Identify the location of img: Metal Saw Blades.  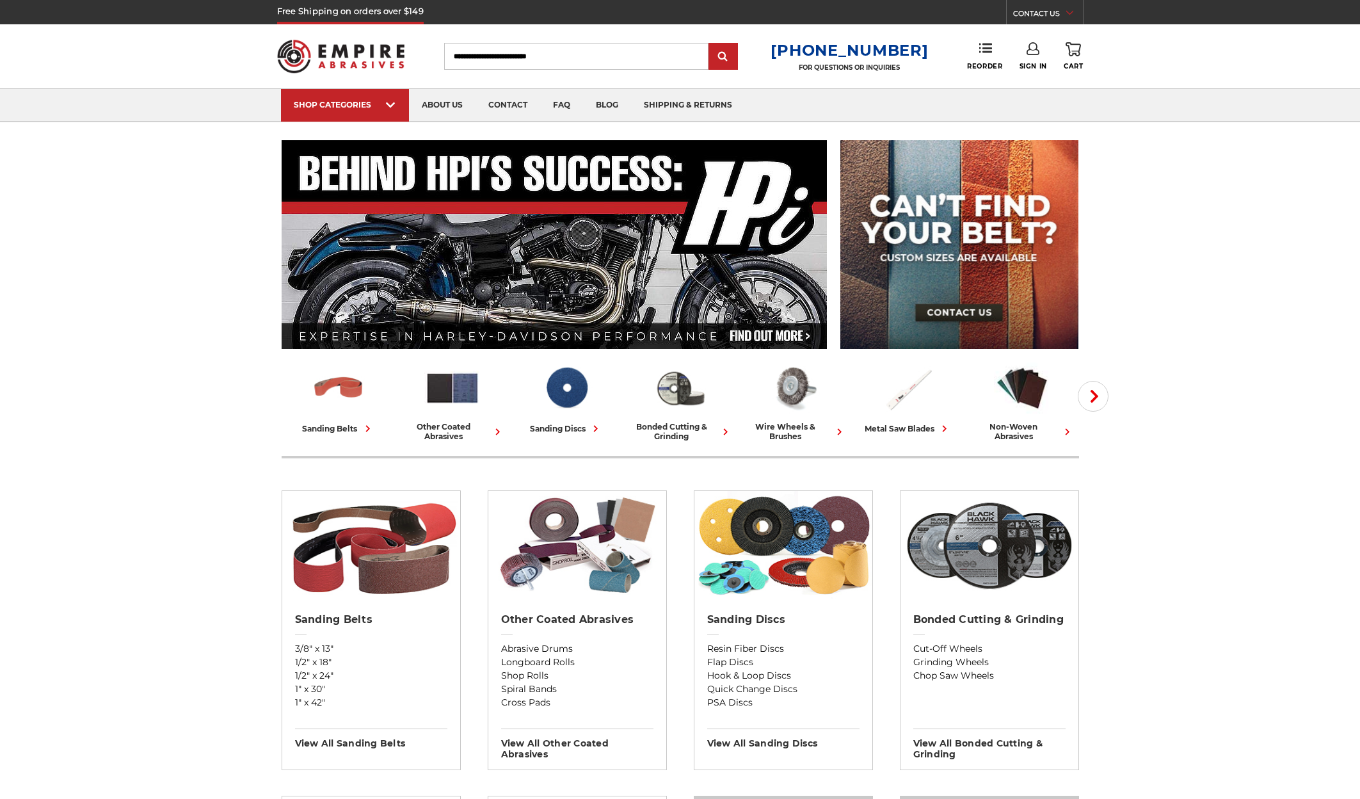
(908, 388).